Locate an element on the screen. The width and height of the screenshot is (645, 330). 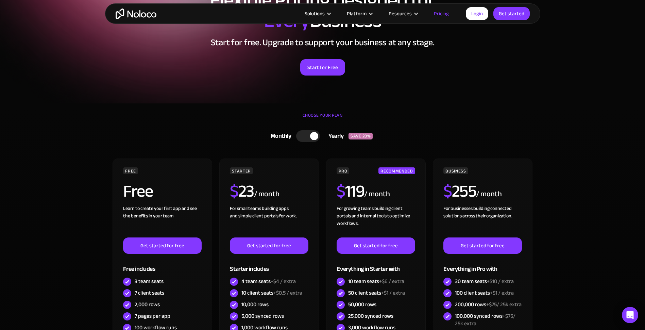
div: 5,000 synced rows is located at coordinates (263, 316).